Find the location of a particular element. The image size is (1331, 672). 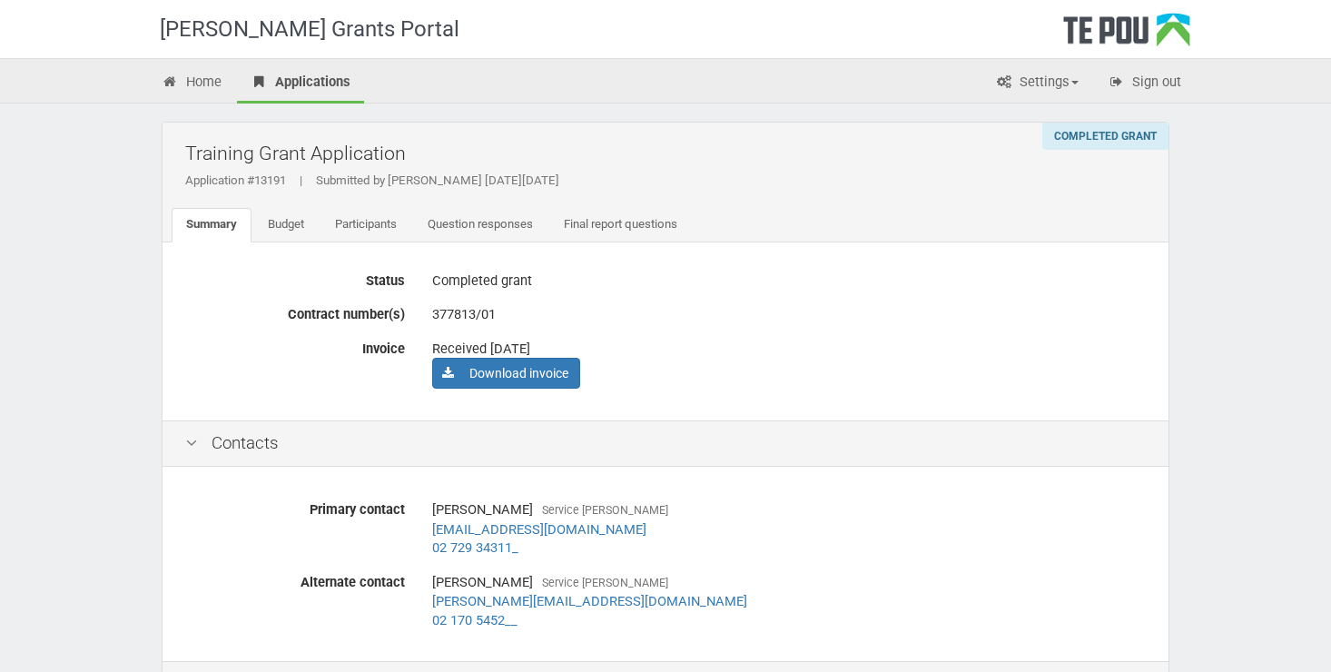

label: Contract number(s) is located at coordinates (295, 311).